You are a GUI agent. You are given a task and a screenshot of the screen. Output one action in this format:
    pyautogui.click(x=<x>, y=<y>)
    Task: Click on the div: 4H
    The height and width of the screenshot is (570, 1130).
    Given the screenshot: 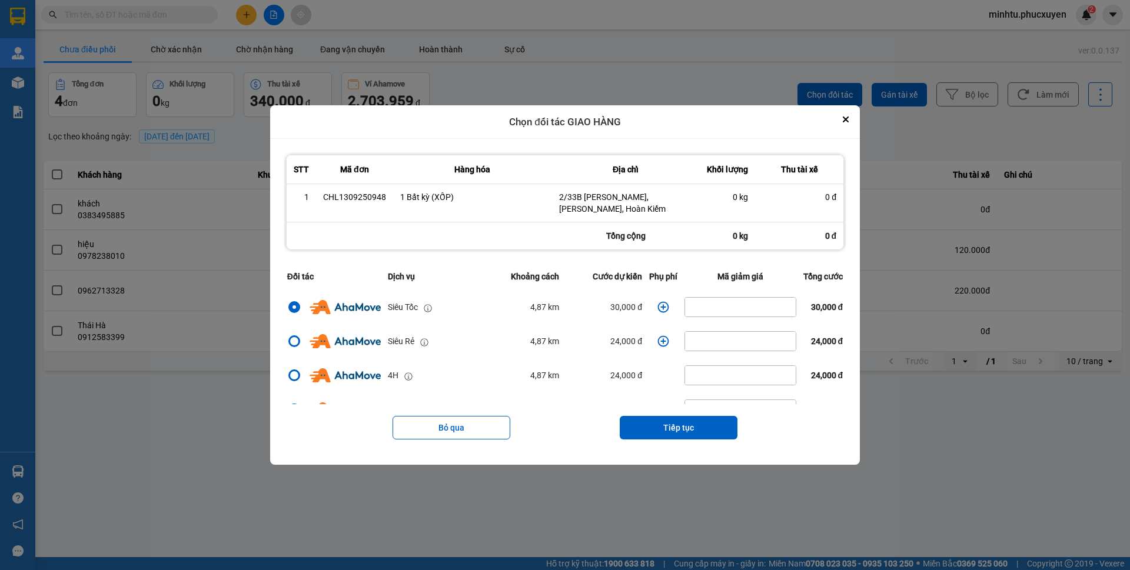 What is the action you would take?
    pyautogui.click(x=393, y=375)
    